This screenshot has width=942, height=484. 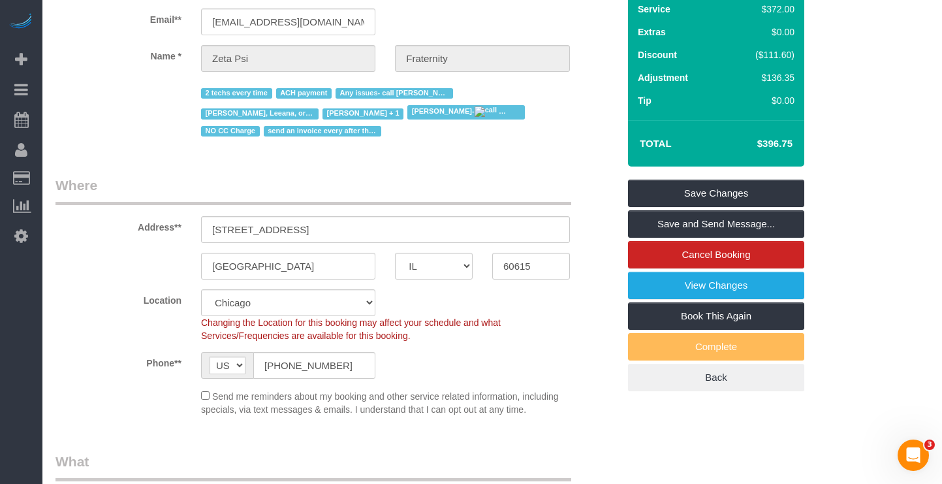 I want to click on a: Automaid Logo, so click(x=21, y=22).